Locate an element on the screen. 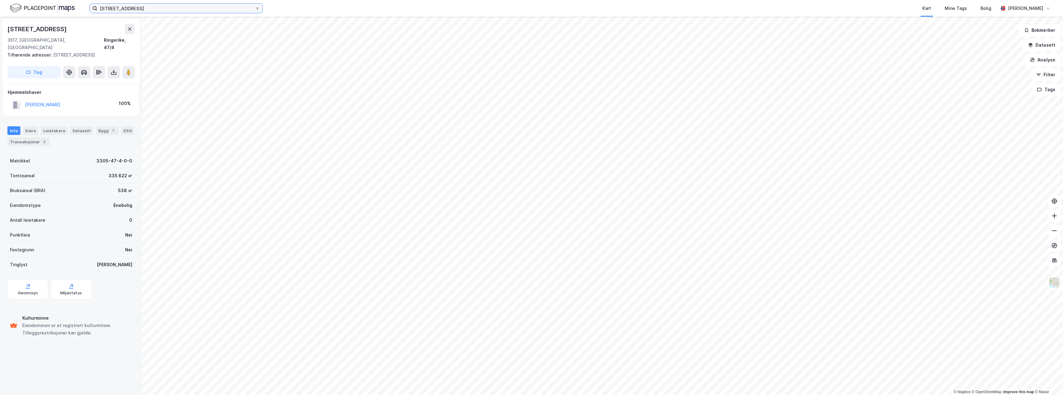  button: Tags is located at coordinates (1046, 90).